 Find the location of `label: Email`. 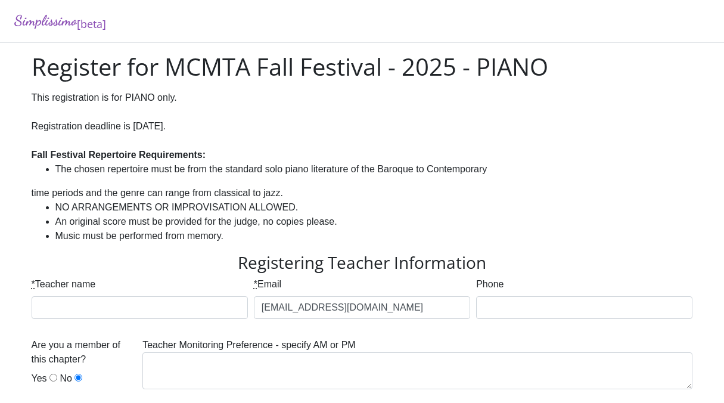

label: Email is located at coordinates (268, 284).